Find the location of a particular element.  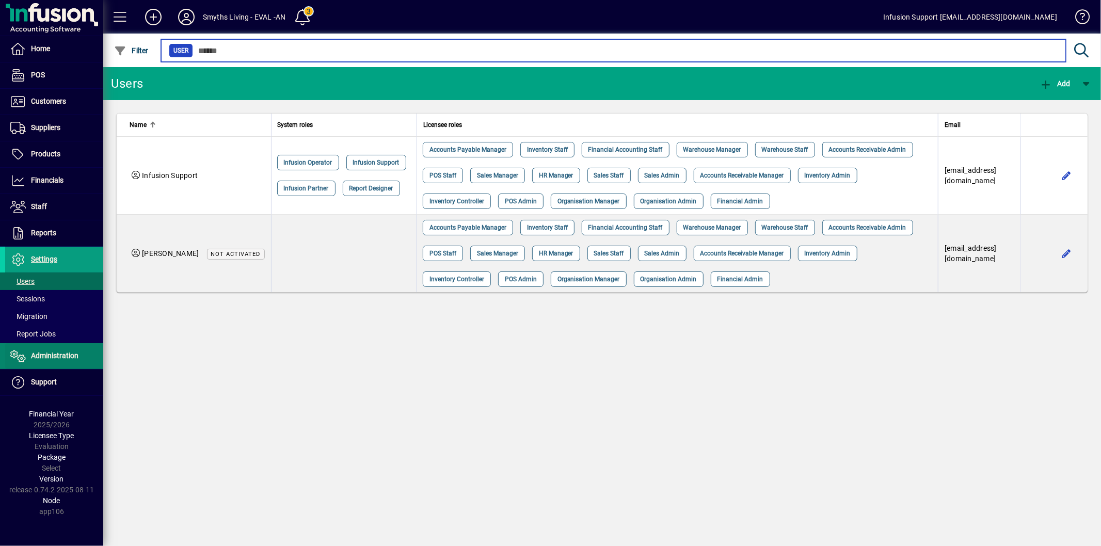

span: User is located at coordinates (181, 51).